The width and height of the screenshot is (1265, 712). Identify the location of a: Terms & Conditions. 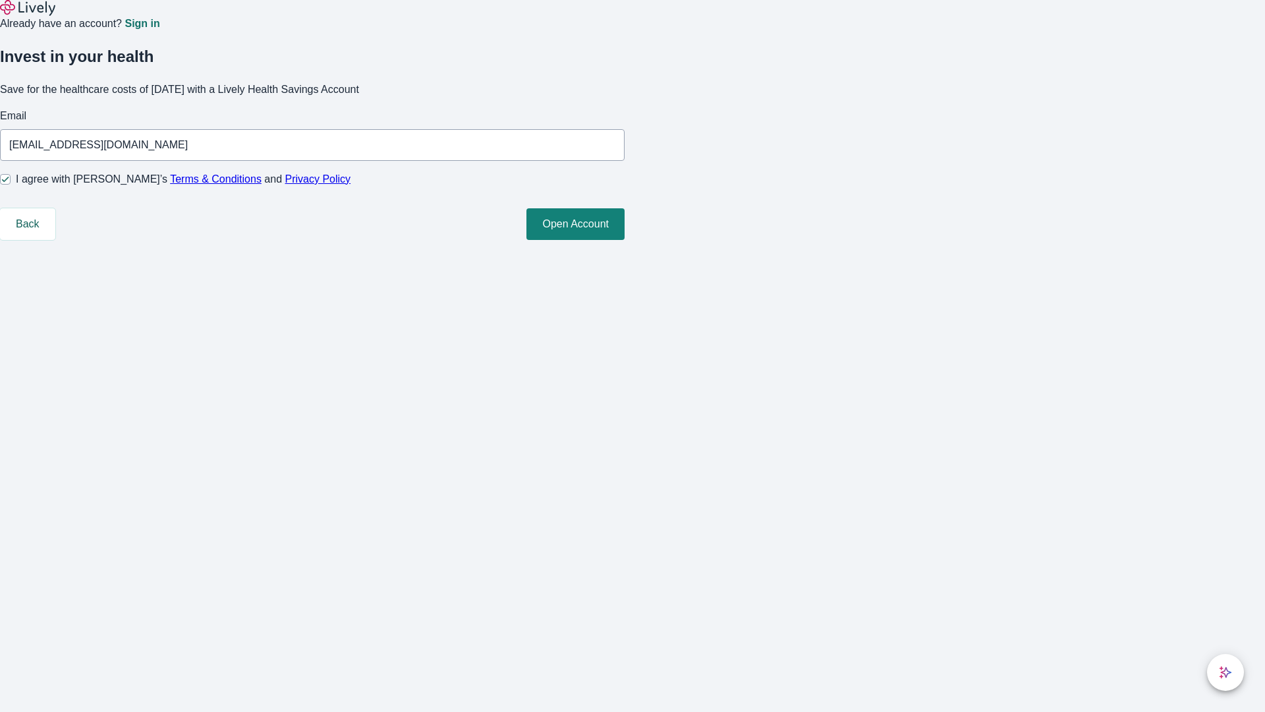
(216, 179).